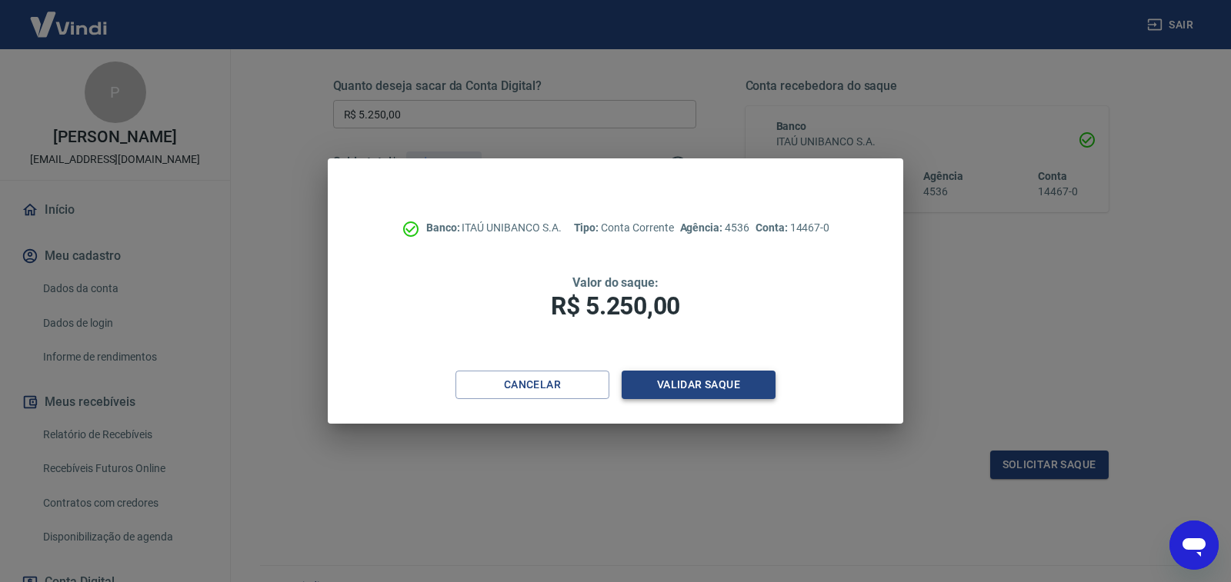  I want to click on span: Agência:, so click(702, 228).